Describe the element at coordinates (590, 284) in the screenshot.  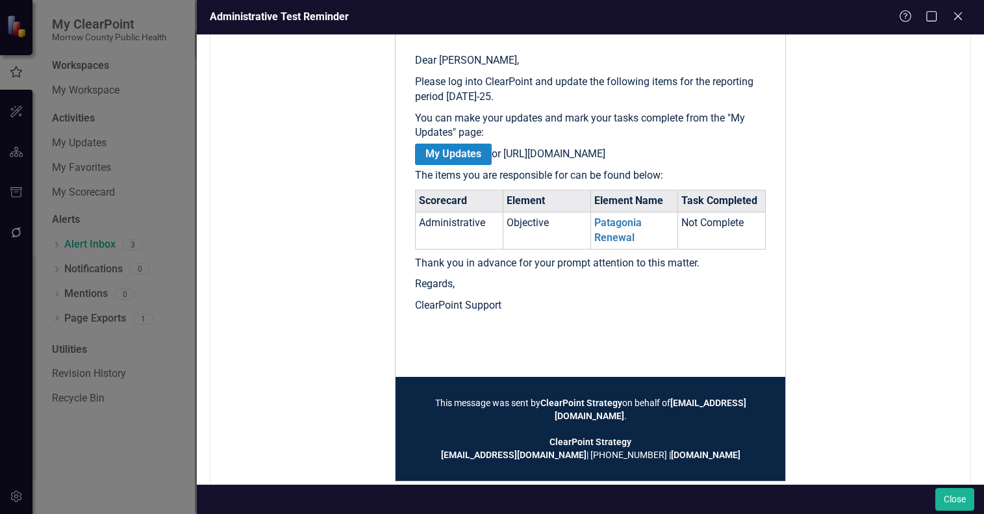
I see `p: Regards,` at that location.